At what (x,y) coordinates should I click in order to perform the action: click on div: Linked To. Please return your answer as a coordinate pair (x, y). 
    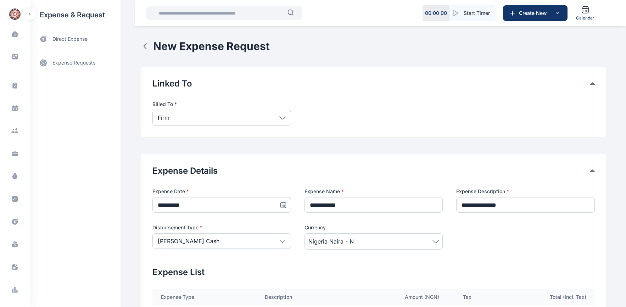
    Looking at the image, I should click on (374, 84).